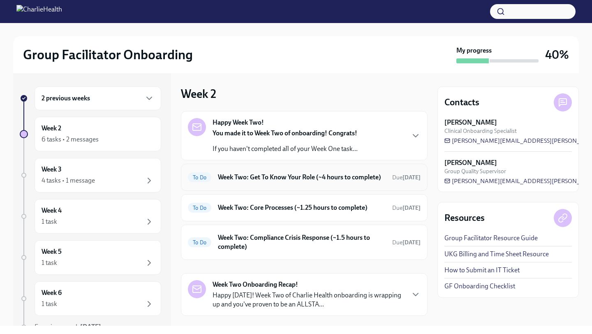  What do you see at coordinates (90, 298) in the screenshot?
I see `a: Week 61 task` at bounding box center [90, 298].